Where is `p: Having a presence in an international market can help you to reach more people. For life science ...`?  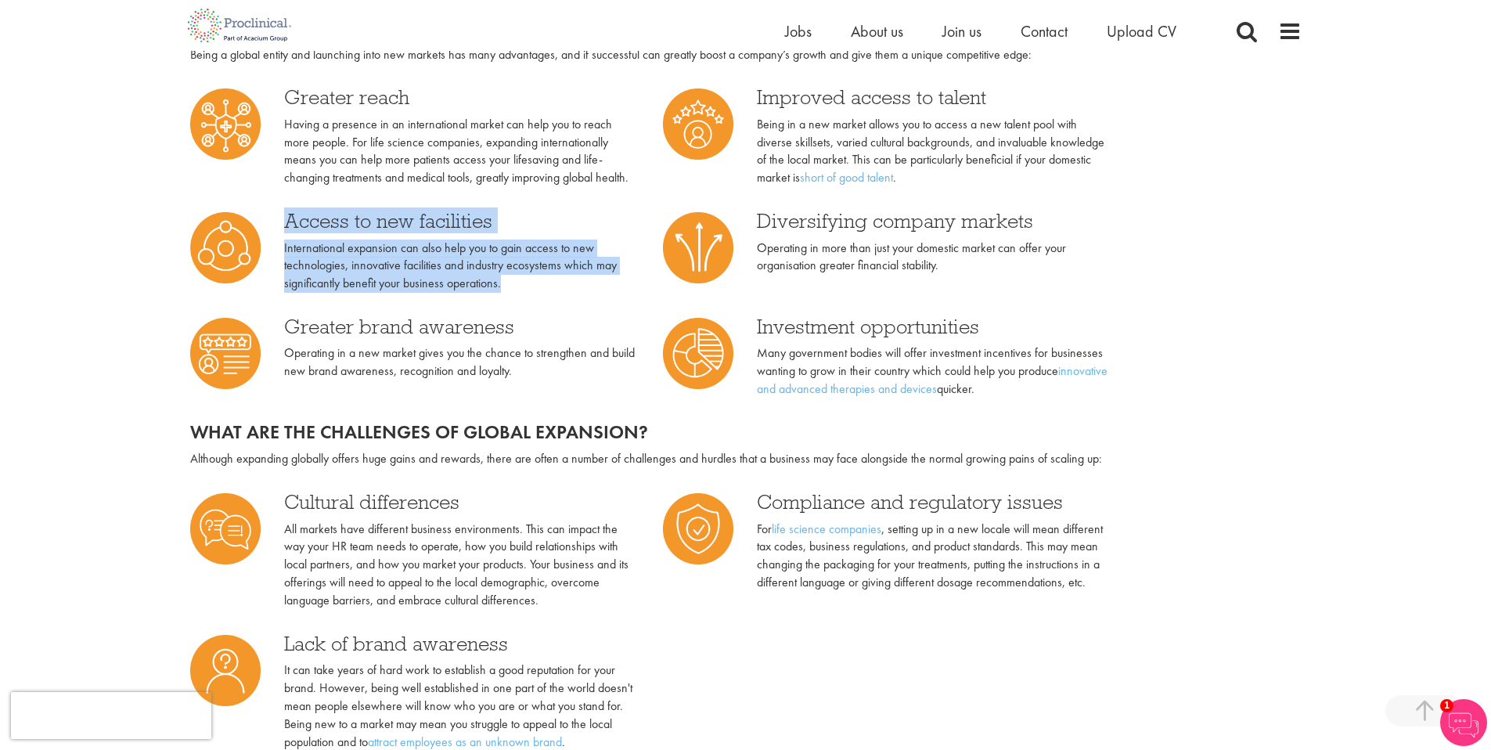
p: Having a presence in an international market can help you to reach more people. For life science ... is located at coordinates (461, 151).